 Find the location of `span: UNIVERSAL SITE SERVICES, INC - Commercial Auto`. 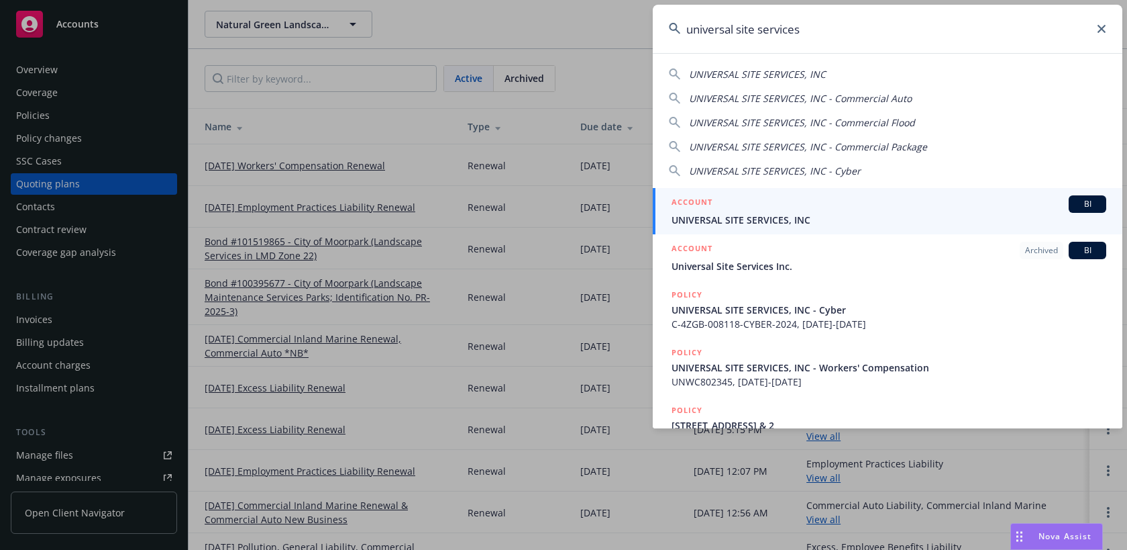

span: UNIVERSAL SITE SERVICES, INC - Commercial Auto is located at coordinates (801, 98).